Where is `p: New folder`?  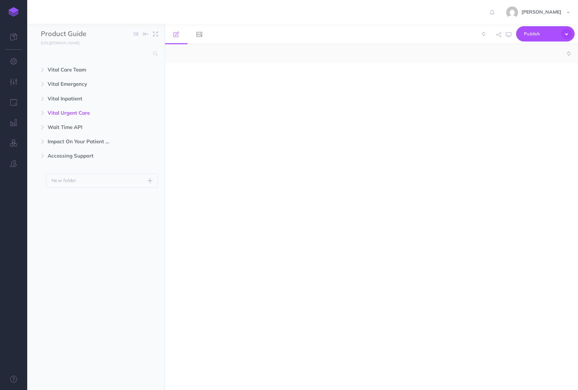 p: New folder is located at coordinates (64, 180).